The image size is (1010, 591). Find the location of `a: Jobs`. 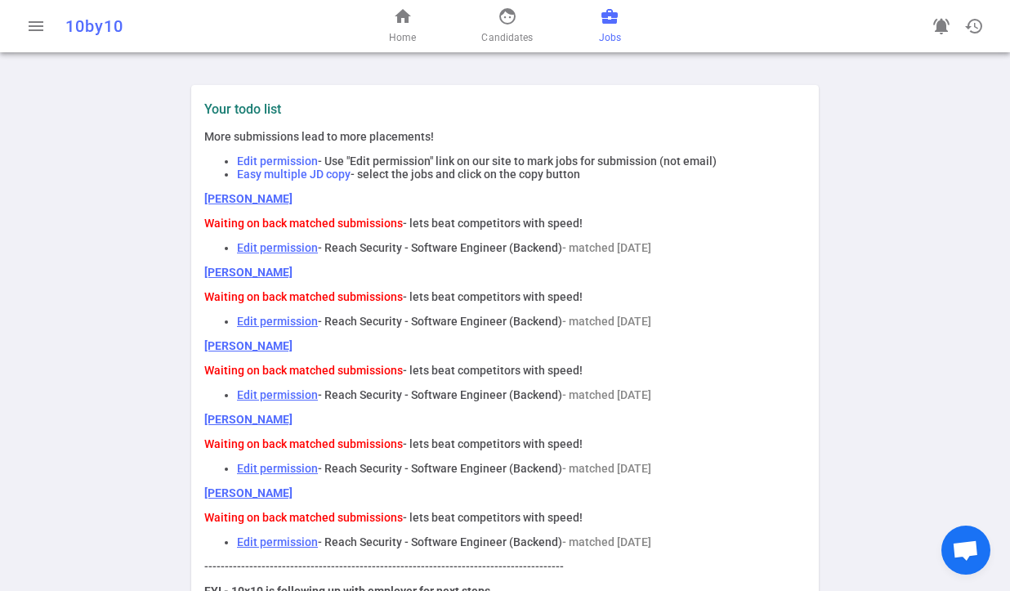

a: Jobs is located at coordinates (610, 26).